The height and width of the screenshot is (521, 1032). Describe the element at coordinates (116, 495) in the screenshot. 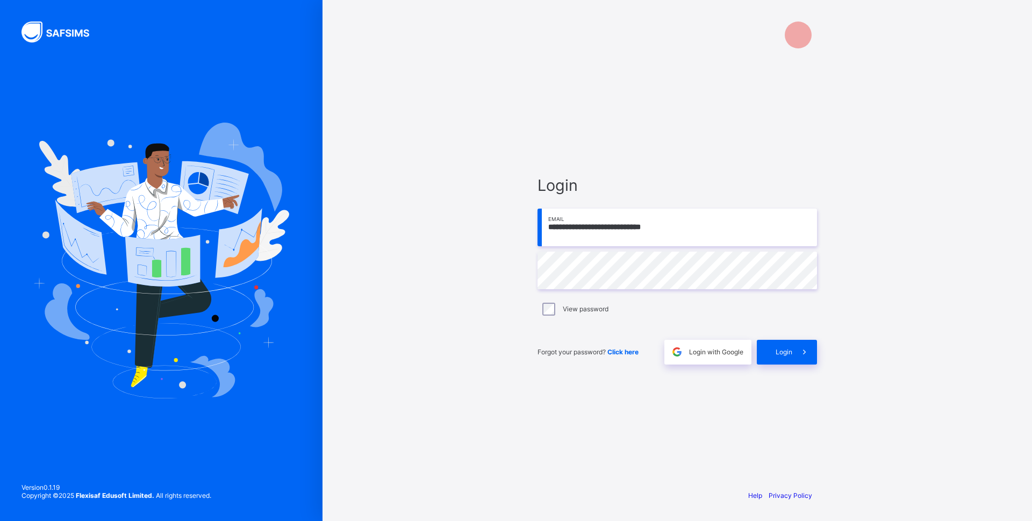

I see `span: Copyright © 2025 All rights reserved.` at that location.